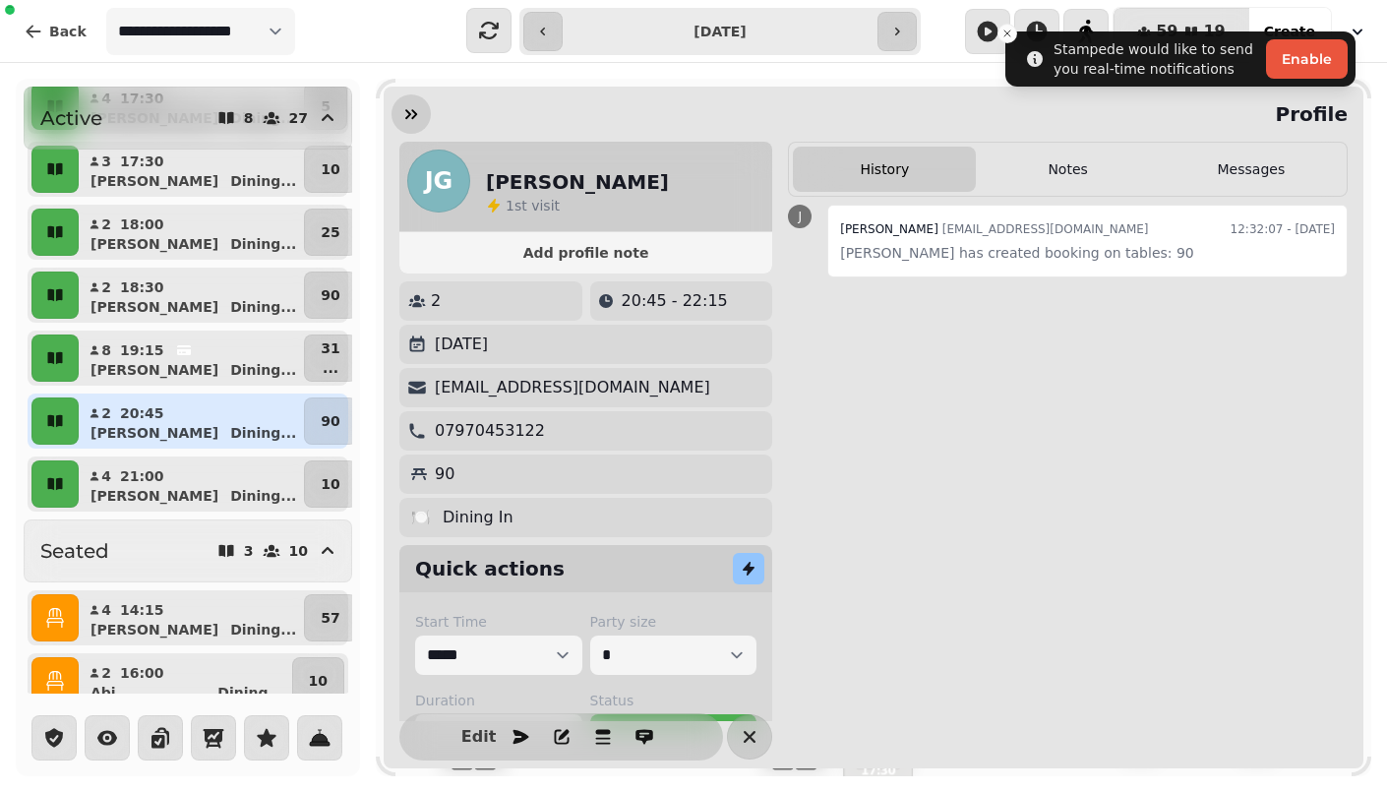 This screenshot has width=1387, height=792. I want to click on span: 1, so click(510, 206).